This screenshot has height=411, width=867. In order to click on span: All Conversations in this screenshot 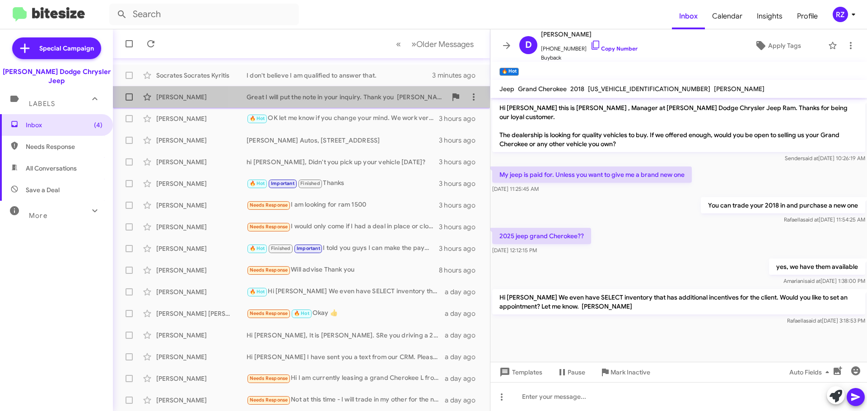, I will do `click(51, 168)`.